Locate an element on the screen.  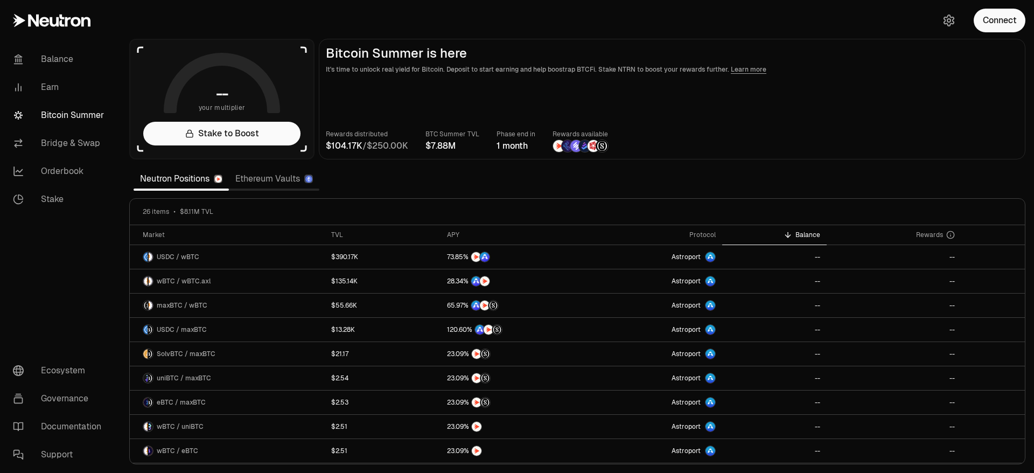
a: $135.14K is located at coordinates (383, 281).